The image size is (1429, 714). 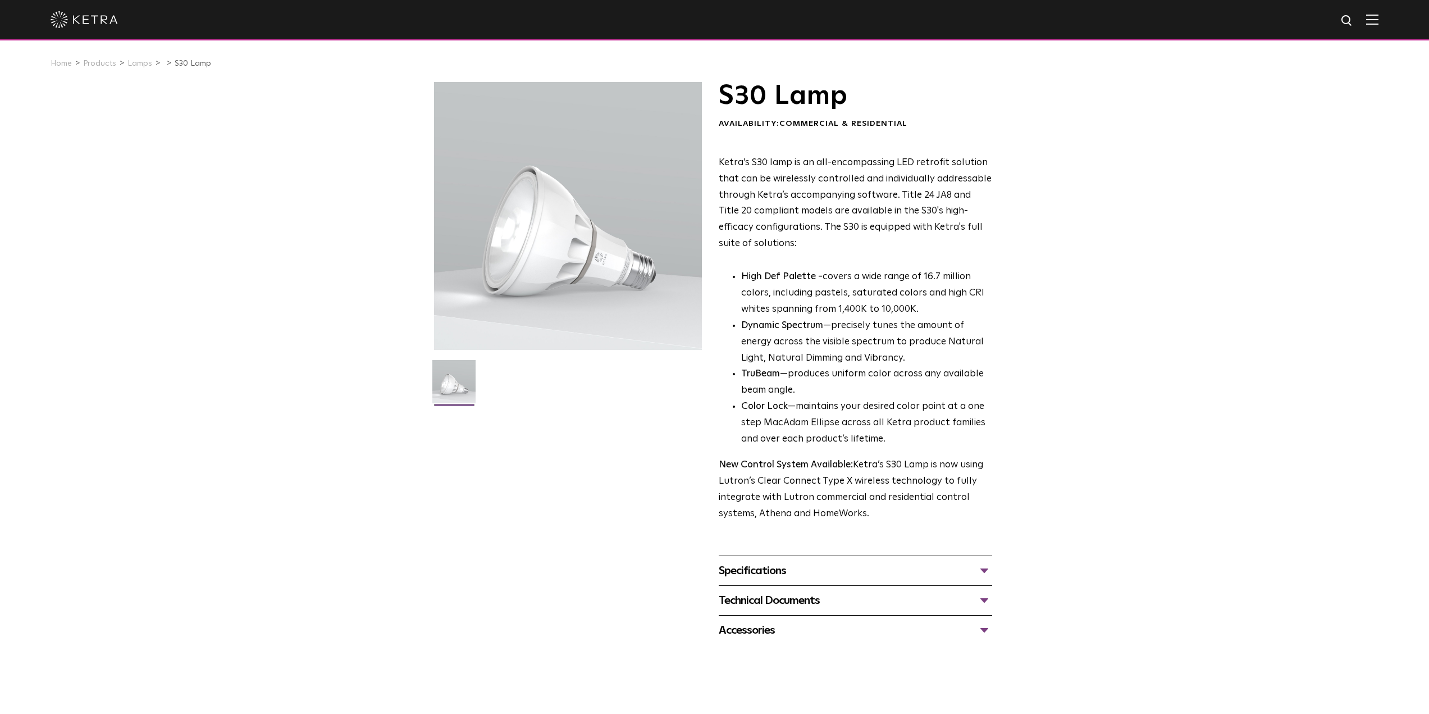 What do you see at coordinates (1347, 21) in the screenshot?
I see `img: search icon` at bounding box center [1347, 21].